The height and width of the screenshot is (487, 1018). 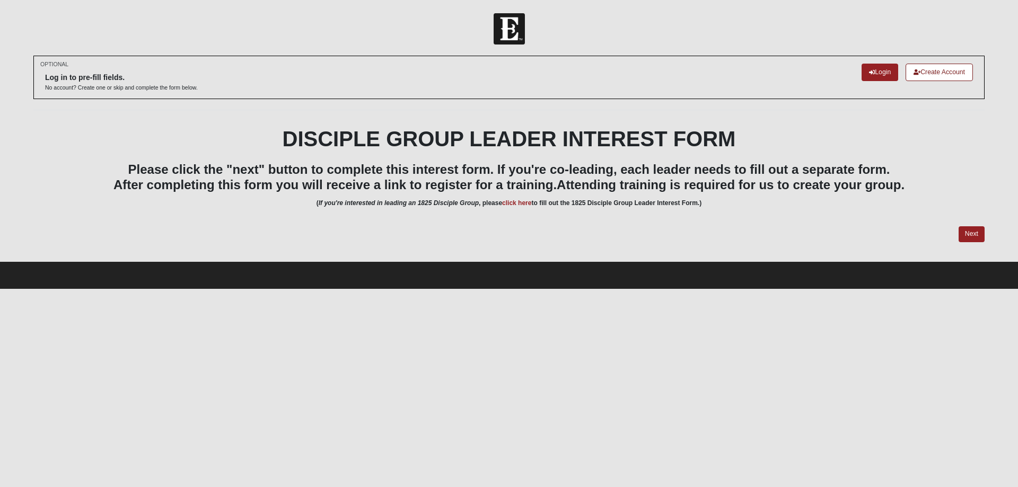 What do you see at coordinates (399, 203) in the screenshot?
I see `i: If you're interested in leading an 1825 Disciple Group` at bounding box center [399, 203].